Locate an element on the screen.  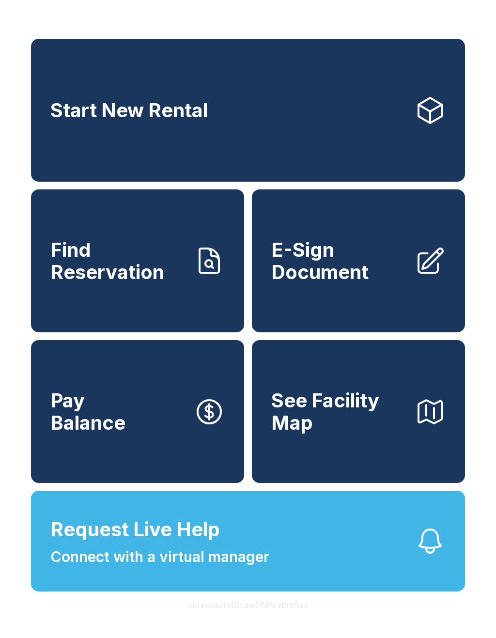
button: Request Live HelpConnect with a virtual manager is located at coordinates (248, 541).